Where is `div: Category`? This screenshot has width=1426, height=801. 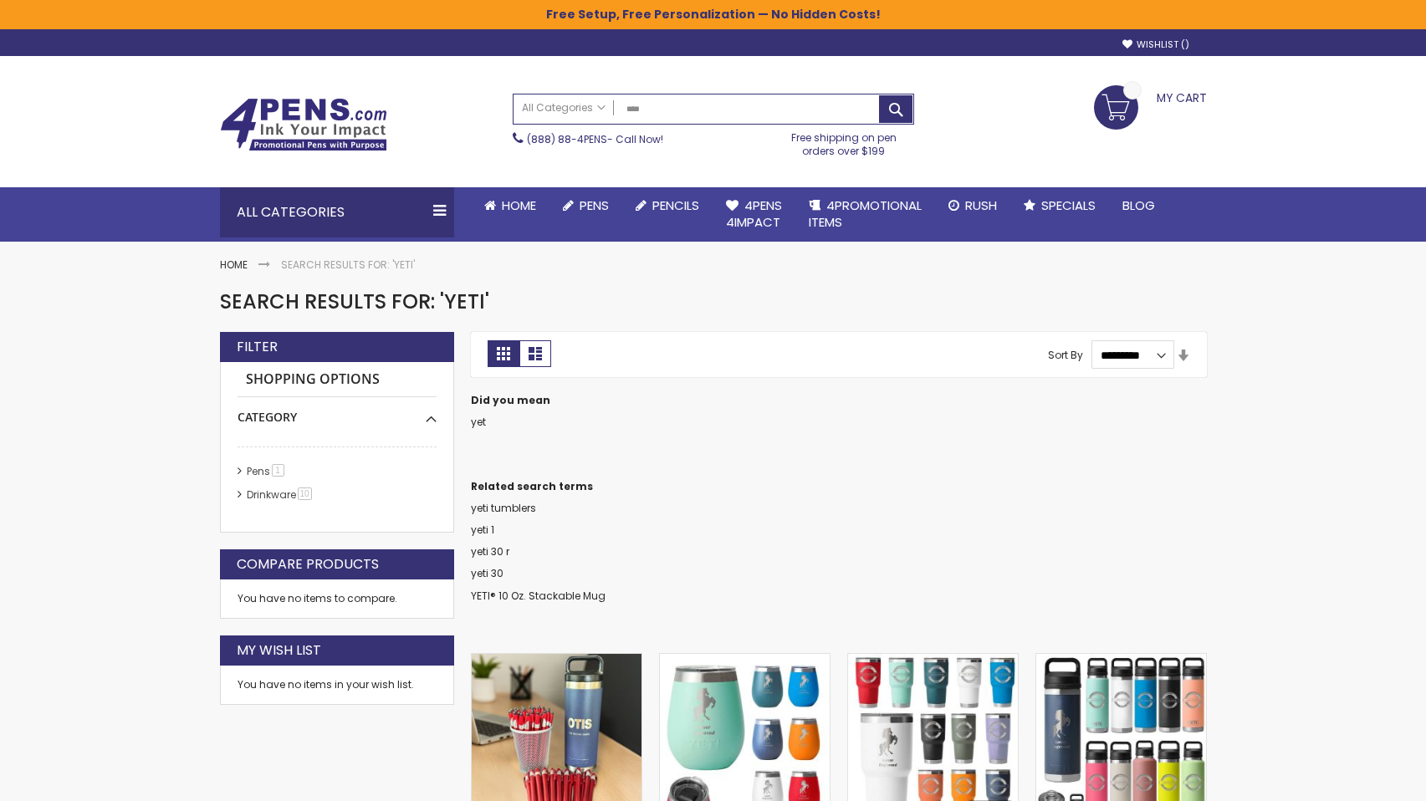 div: Category is located at coordinates (337, 412).